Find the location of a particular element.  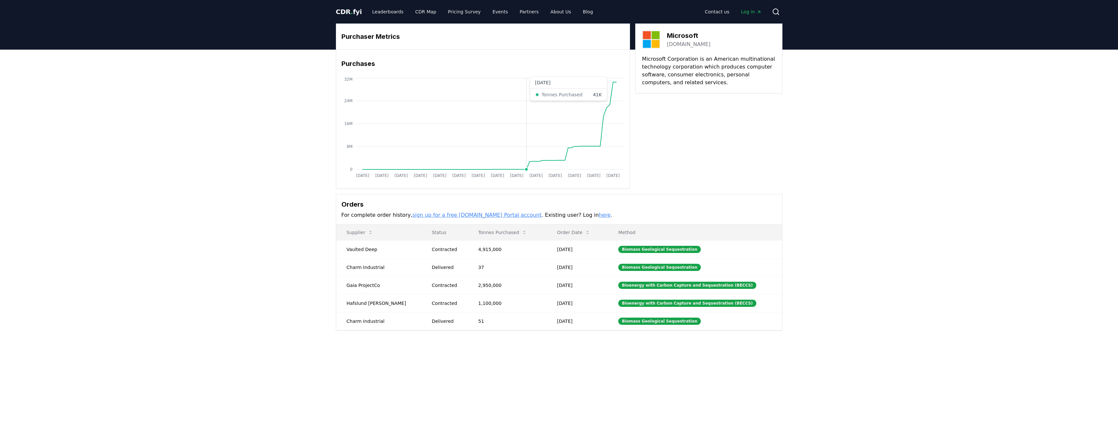

a: Leaderboards is located at coordinates (388, 12).